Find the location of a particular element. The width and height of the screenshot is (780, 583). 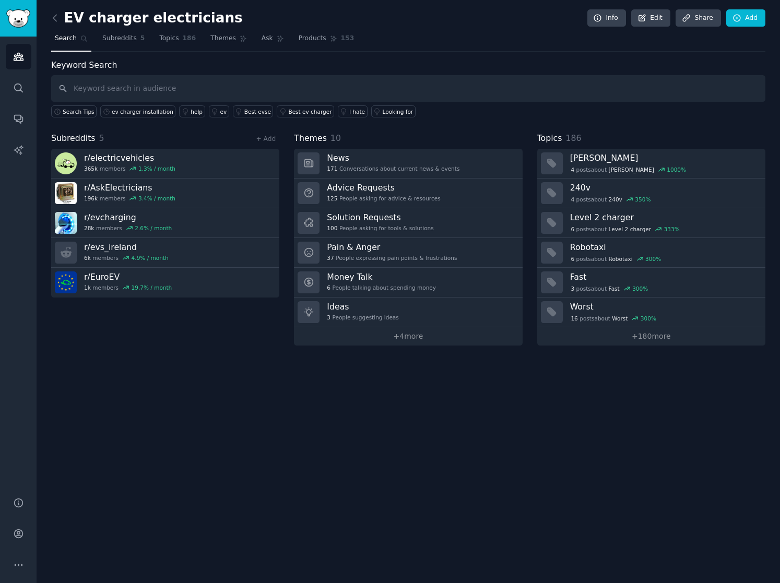

span: 186 is located at coordinates (190, 39).